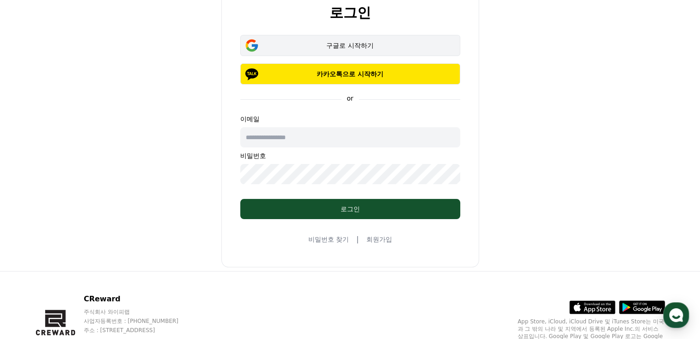  I want to click on button: 로그인, so click(350, 209).